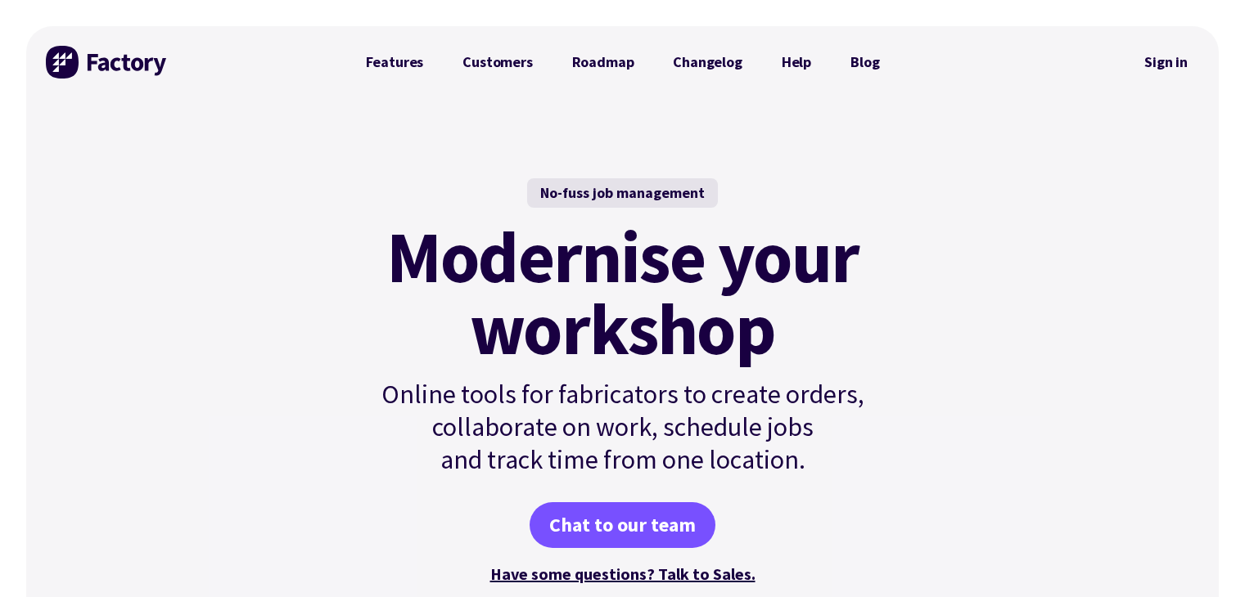 This screenshot has height=597, width=1245. What do you see at coordinates (603, 62) in the screenshot?
I see `a: Roadmap` at bounding box center [603, 62].